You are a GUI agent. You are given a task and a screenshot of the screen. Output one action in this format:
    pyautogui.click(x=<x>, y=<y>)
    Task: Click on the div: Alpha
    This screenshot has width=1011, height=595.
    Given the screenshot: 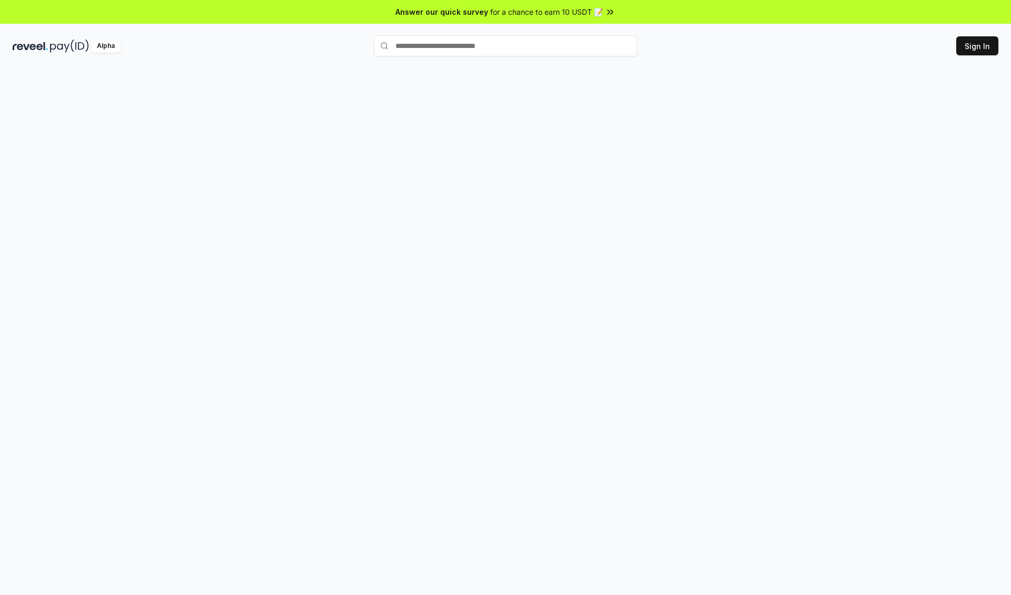 What is the action you would take?
    pyautogui.click(x=106, y=46)
    